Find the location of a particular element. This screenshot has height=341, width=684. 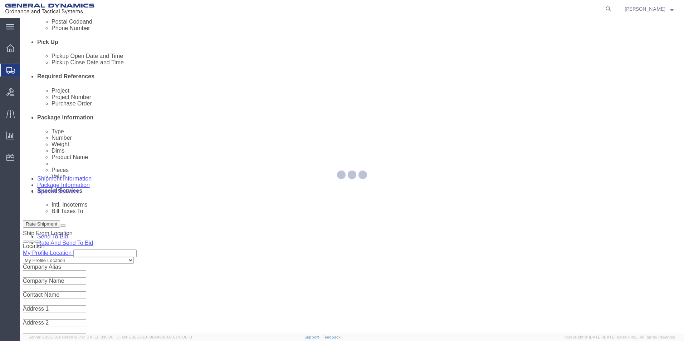

span: Client: 2025.18.0-198a450 is located at coordinates (154, 337).